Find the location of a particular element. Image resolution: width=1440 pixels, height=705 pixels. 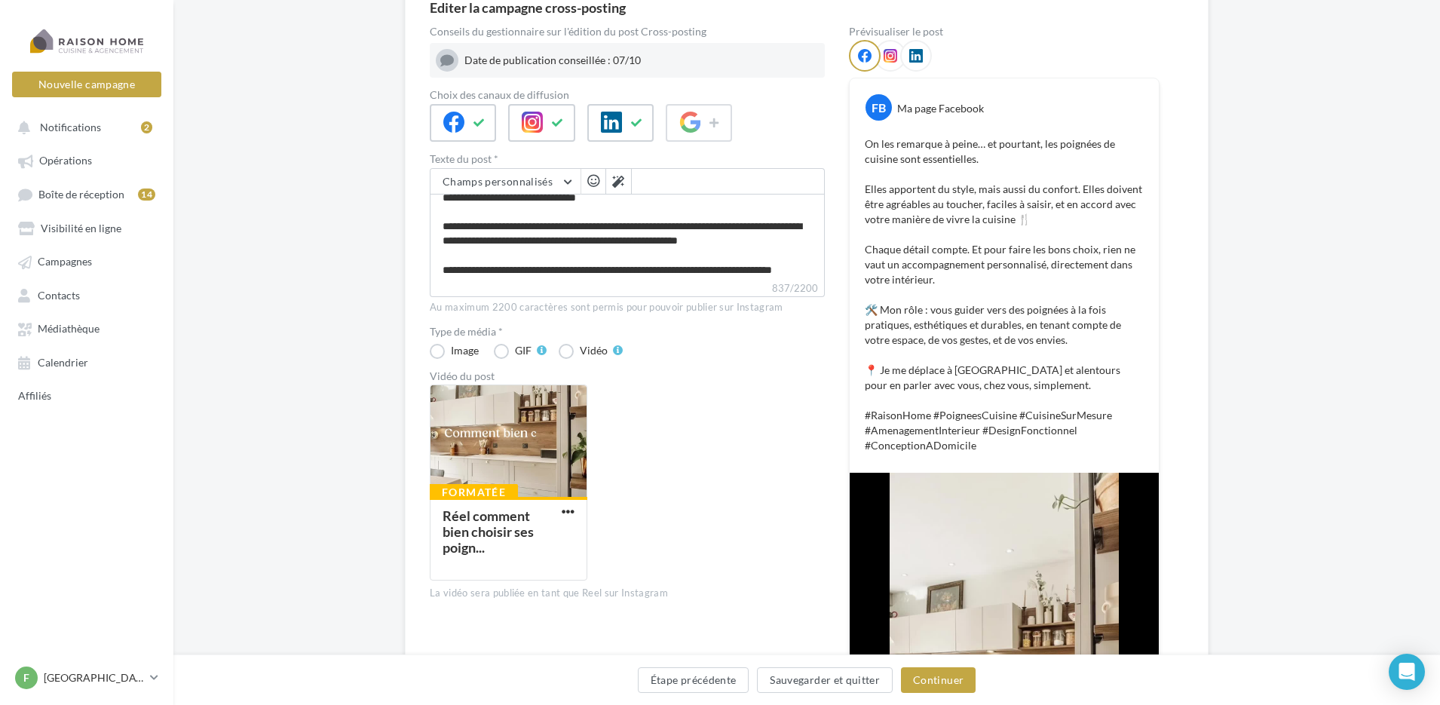

span: Notifications is located at coordinates (70, 127).